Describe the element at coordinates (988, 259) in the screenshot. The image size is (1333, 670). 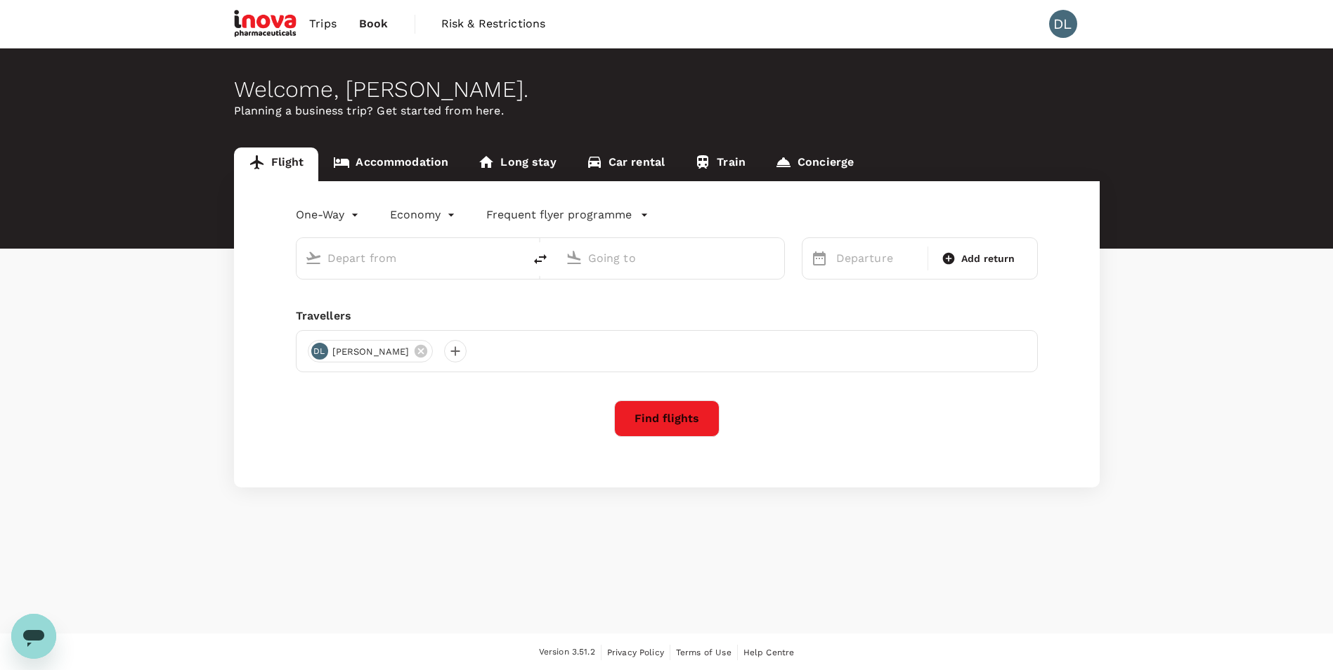
I see `span: Add return` at that location.